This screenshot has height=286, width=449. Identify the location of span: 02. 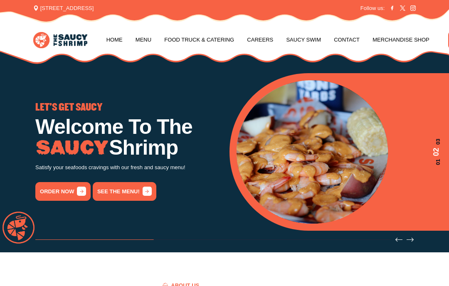
(436, 152).